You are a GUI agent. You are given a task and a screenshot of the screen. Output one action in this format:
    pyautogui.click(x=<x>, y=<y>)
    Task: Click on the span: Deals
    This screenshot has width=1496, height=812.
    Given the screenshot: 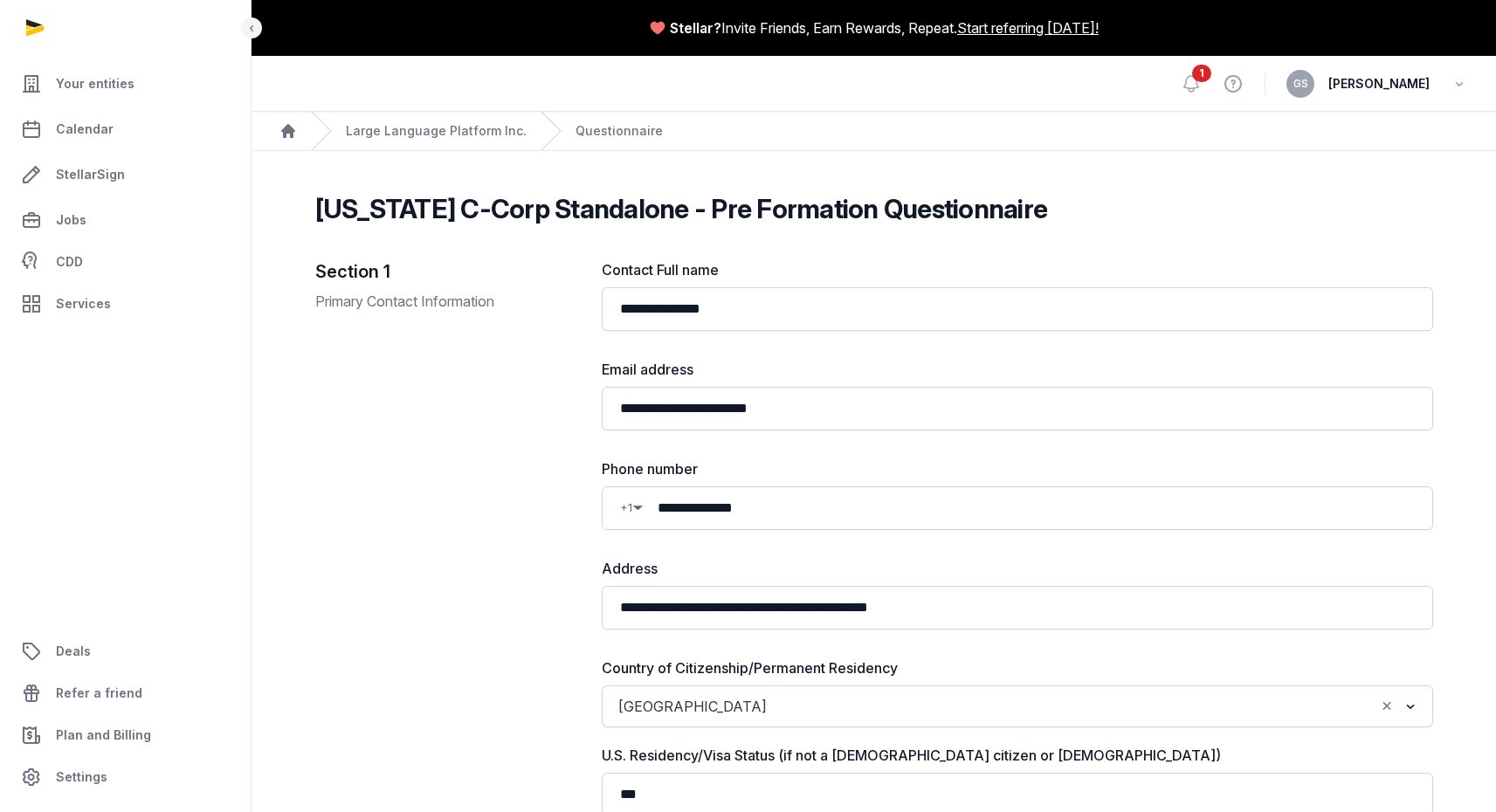 What is the action you would take?
    pyautogui.click(x=73, y=651)
    